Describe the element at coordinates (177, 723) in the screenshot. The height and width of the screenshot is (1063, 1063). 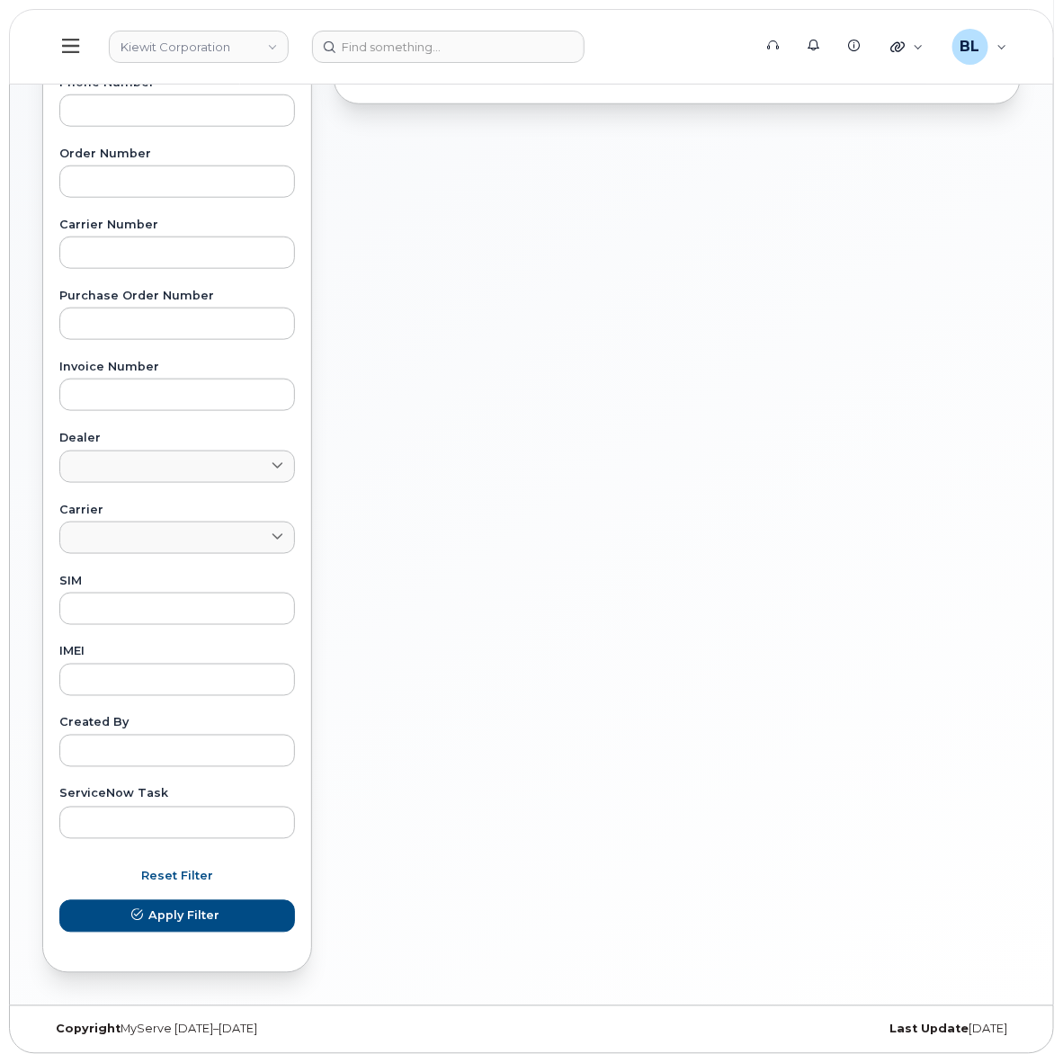
I see `label: Created By` at that location.